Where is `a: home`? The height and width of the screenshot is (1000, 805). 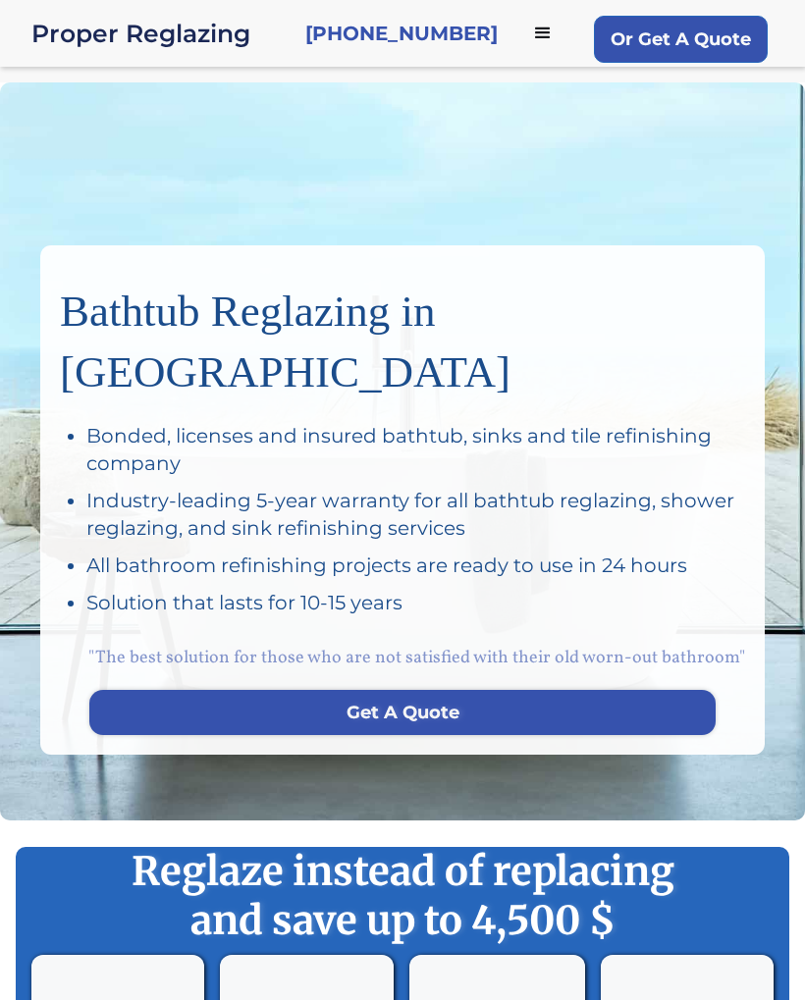
a: home is located at coordinates (160, 33).